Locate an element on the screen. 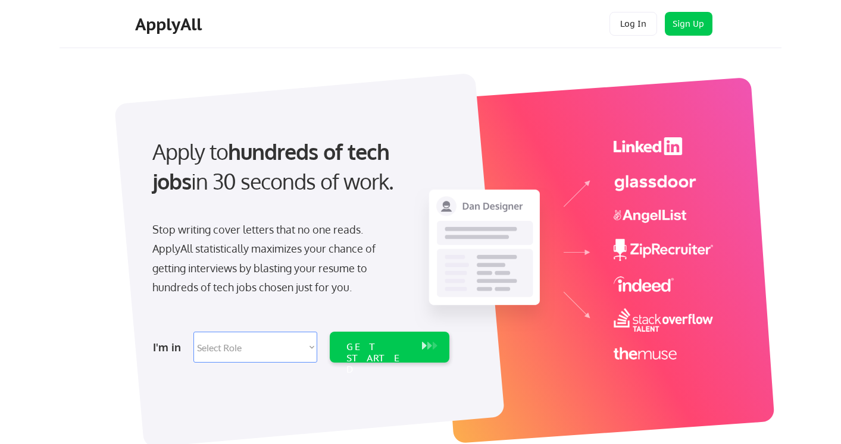 The image size is (841, 444). div: I'm in is located at coordinates (170, 347).